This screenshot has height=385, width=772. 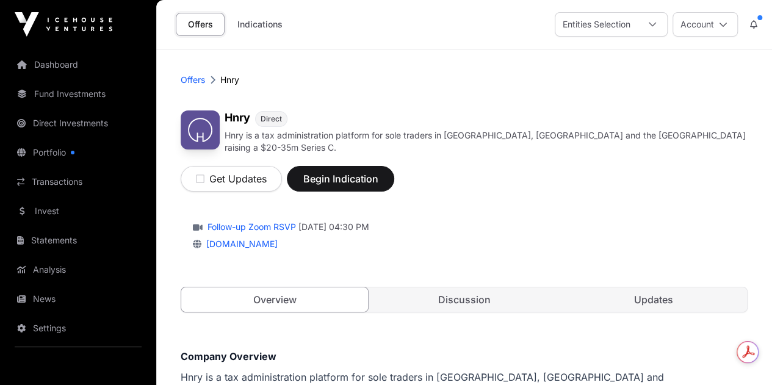 I want to click on strong: Company Overview, so click(x=228, y=356).